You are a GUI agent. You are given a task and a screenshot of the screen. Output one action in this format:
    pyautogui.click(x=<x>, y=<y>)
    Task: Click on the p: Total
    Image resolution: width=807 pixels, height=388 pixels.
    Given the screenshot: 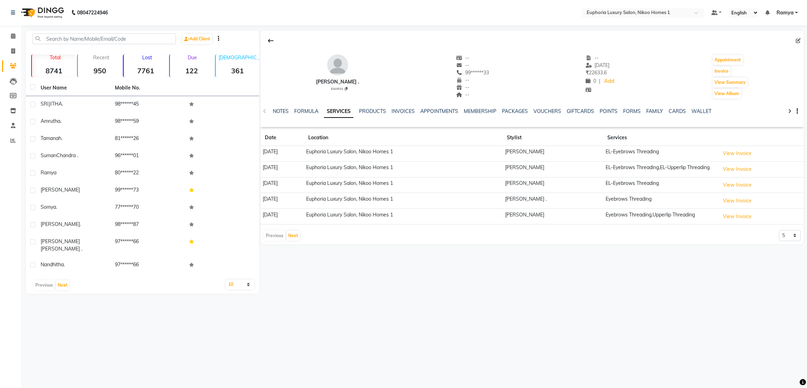 What is the action you would take?
    pyautogui.click(x=55, y=57)
    